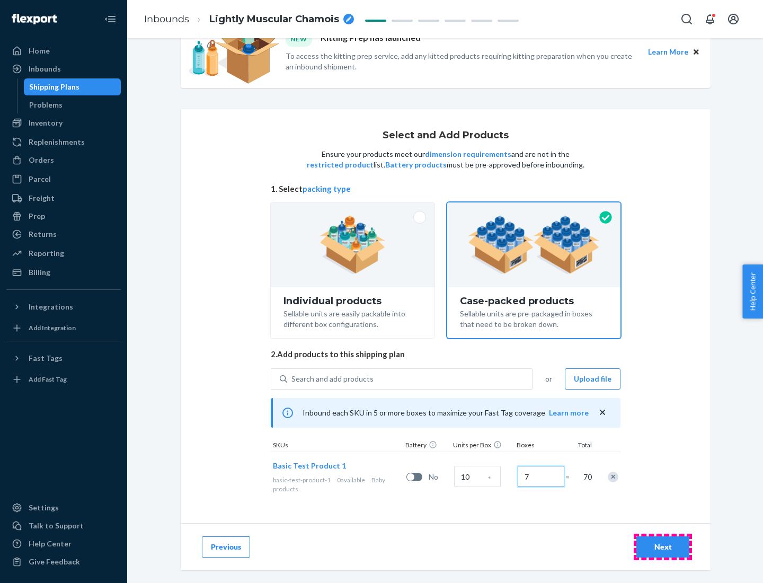  Describe the element at coordinates (64, 253) in the screenshot. I see `a: Reporting` at that location.